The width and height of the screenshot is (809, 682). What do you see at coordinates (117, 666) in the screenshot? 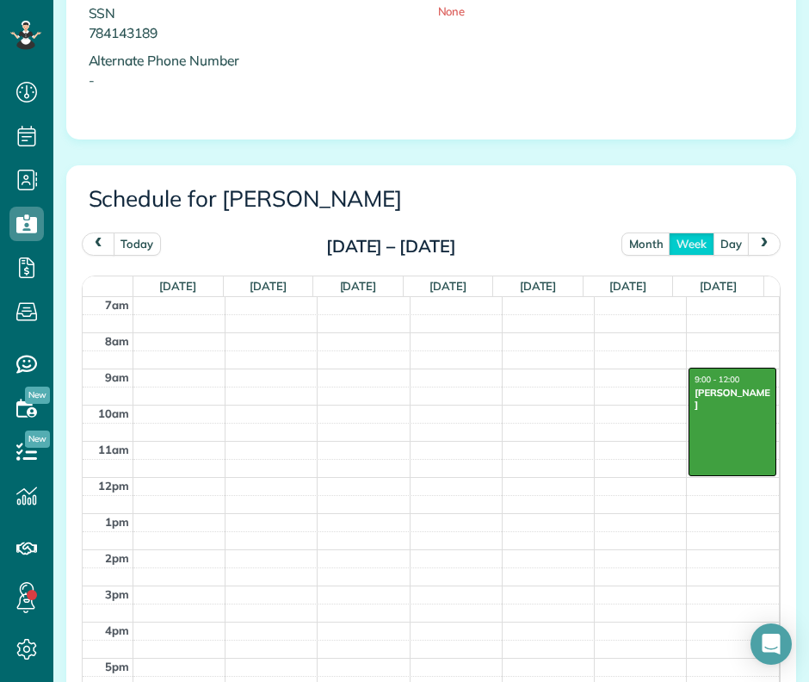
I see `span: 5pm` at bounding box center [117, 666].